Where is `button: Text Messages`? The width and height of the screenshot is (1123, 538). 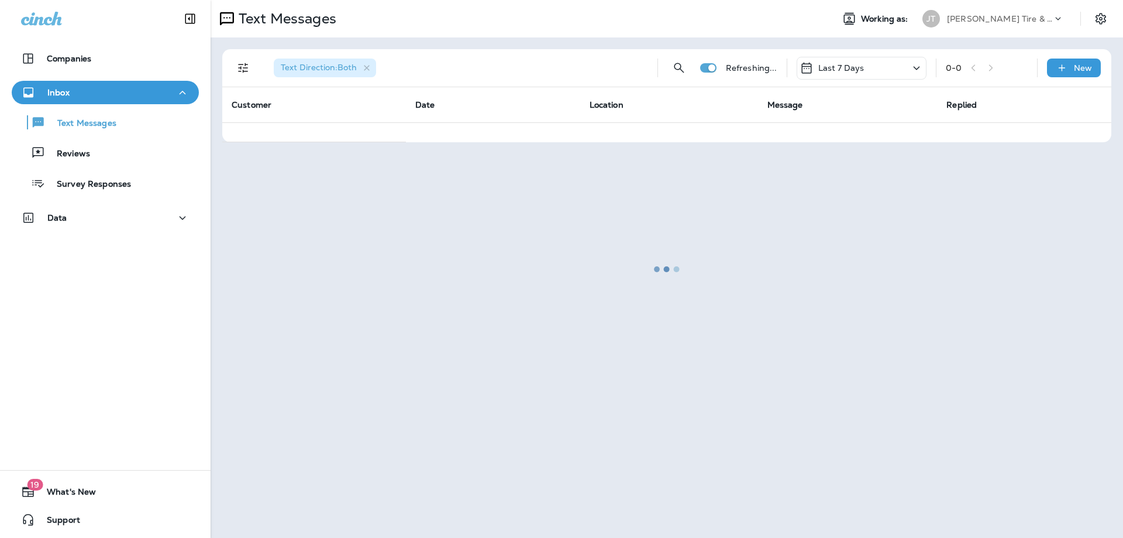 button: Text Messages is located at coordinates (105, 122).